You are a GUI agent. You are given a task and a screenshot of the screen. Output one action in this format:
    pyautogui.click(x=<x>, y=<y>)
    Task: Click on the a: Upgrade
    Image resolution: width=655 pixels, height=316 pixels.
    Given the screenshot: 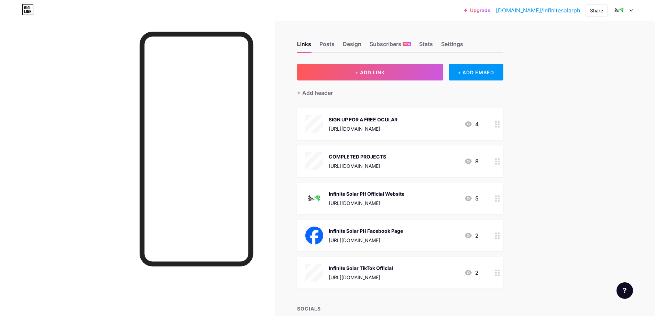 What is the action you would take?
    pyautogui.click(x=477, y=10)
    